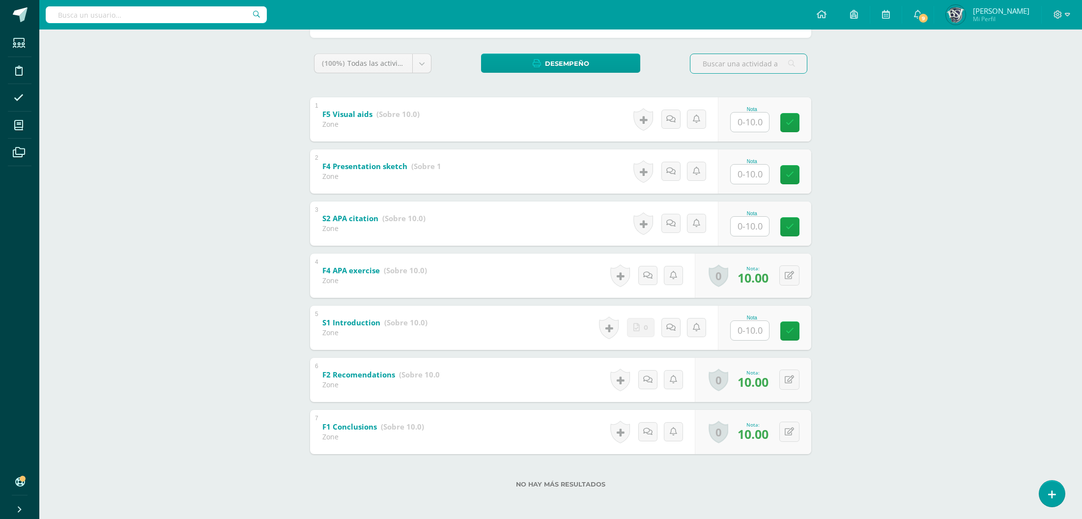 This screenshot has height=519, width=1082. Describe the element at coordinates (156, 15) in the screenshot. I see `input: Busca un usuario...` at that location.